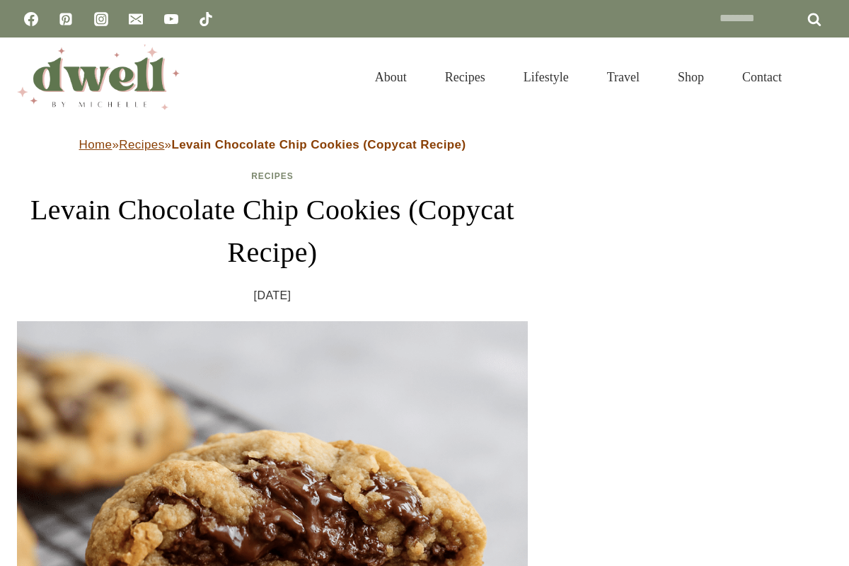 Image resolution: width=849 pixels, height=566 pixels. I want to click on a: Home, so click(96, 144).